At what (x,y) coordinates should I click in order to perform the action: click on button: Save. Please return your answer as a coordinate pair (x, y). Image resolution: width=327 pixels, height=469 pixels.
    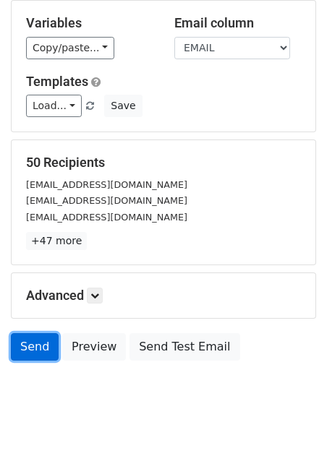
    Looking at the image, I should click on (123, 106).